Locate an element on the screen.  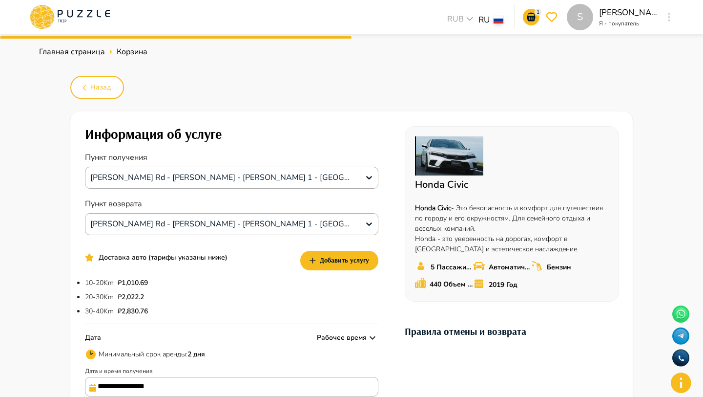
label: Пункт получения is located at coordinates (116, 157).